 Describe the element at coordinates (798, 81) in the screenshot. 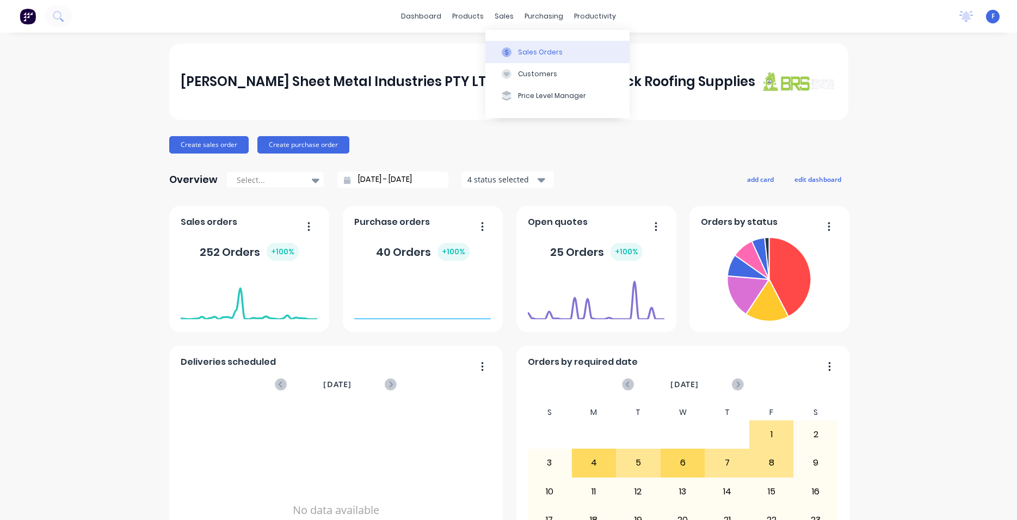

I see `img: J A Sheet Metal Industries PTY LTD trading as Brunswick Roofing Supplies` at that location.